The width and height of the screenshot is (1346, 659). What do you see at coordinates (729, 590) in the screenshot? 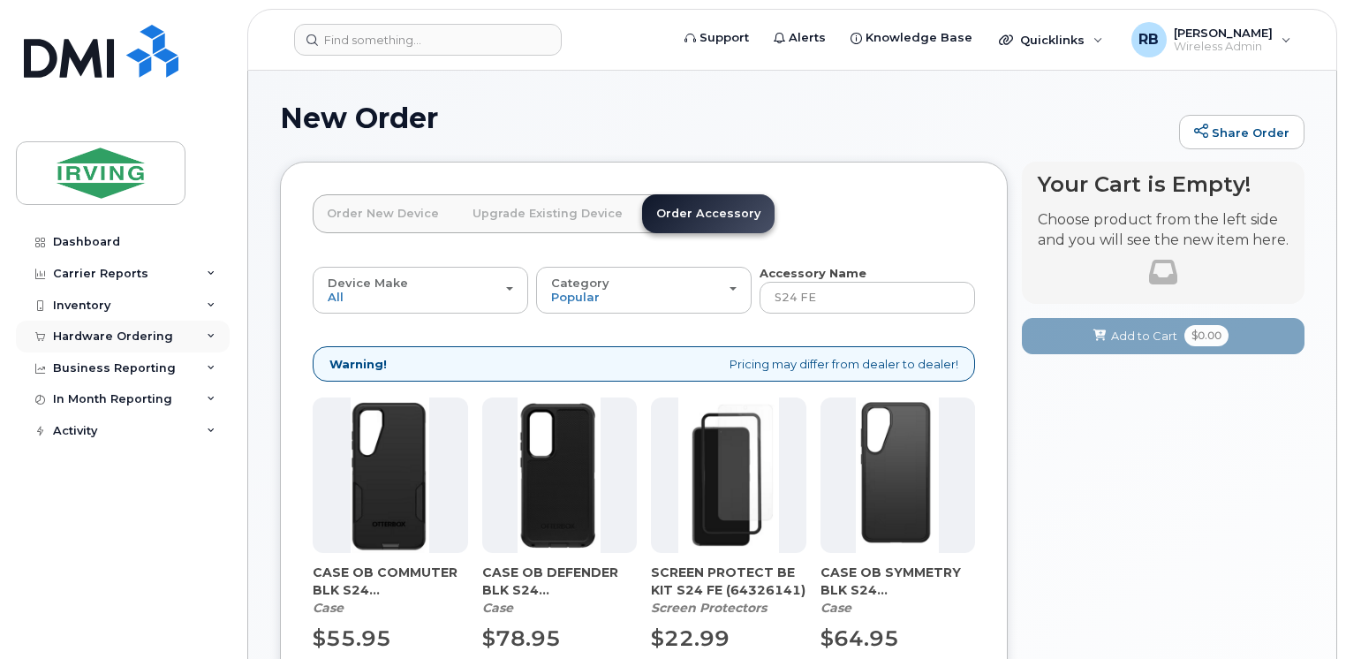
I see `div: SCREEN PROTECT BE KIT S24 FE (64326141)` at bounding box center [729, 590].